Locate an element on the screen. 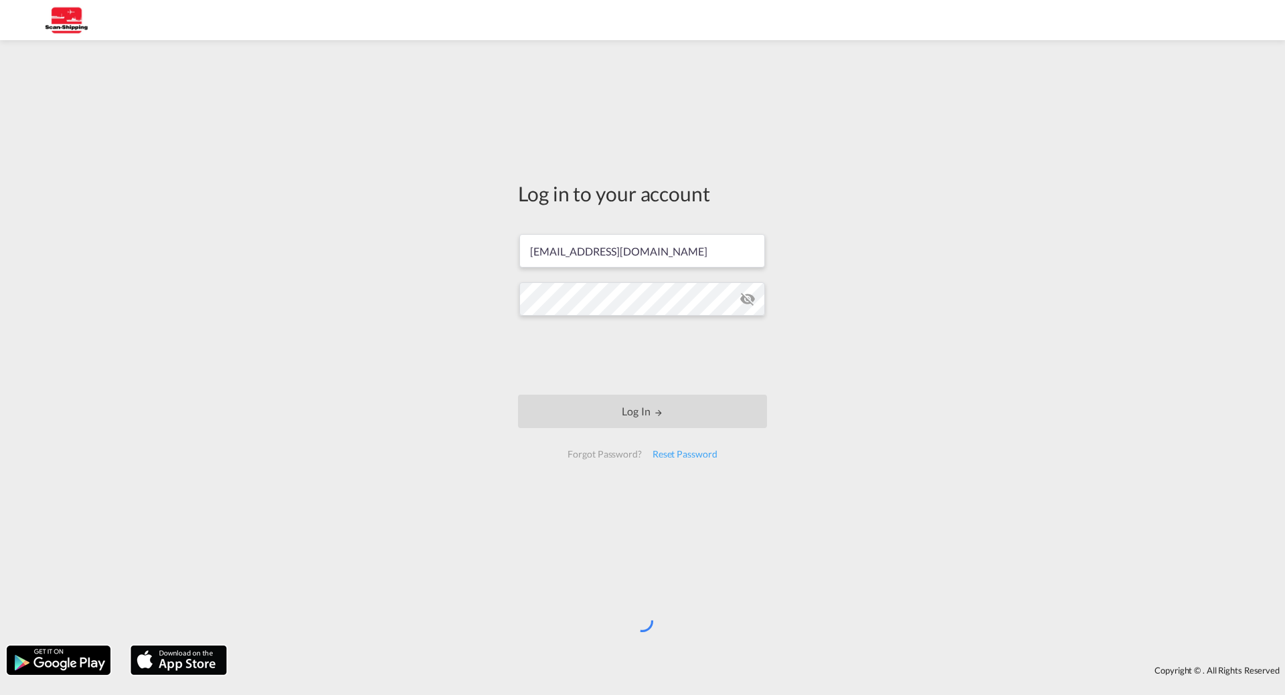 This screenshot has height=695, width=1285. div: Reset Password is located at coordinates (685, 454).